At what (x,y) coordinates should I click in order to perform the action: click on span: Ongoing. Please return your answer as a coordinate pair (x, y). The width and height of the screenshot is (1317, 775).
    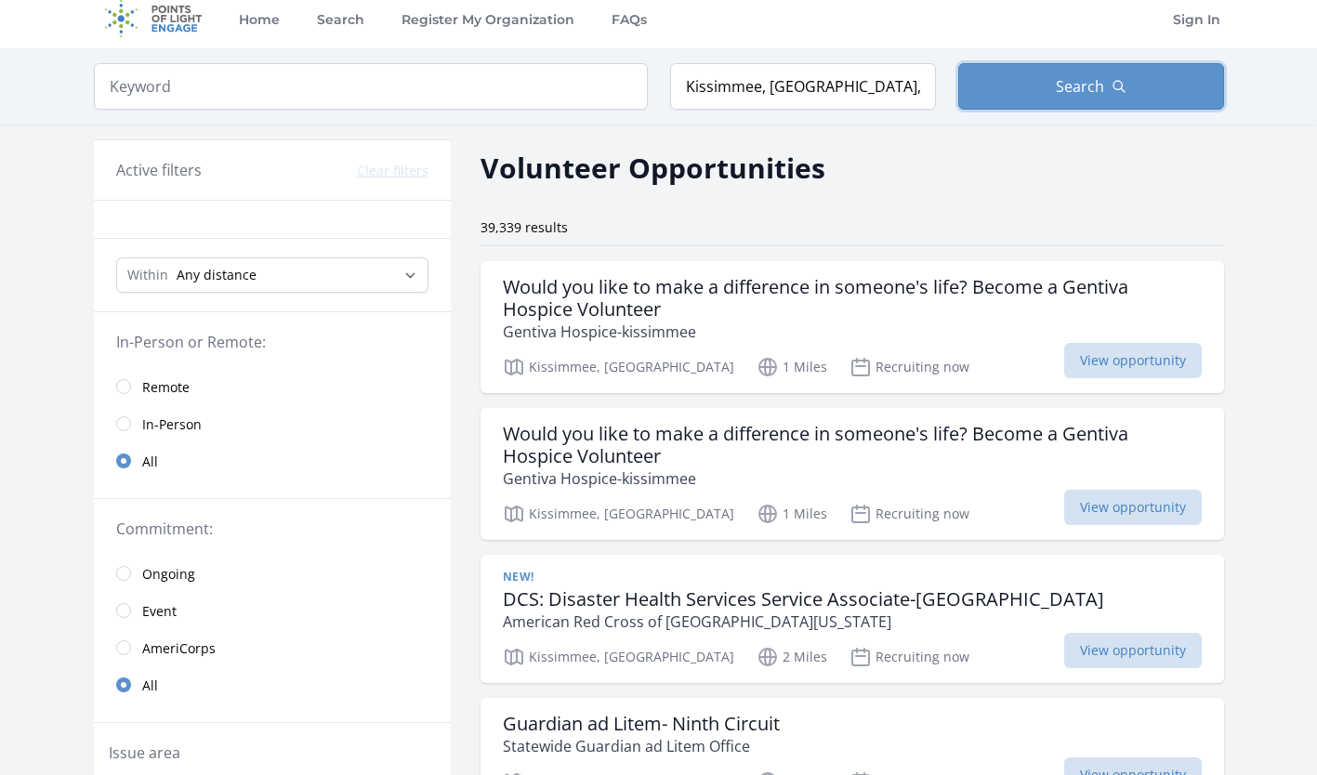
    Looking at the image, I should click on (168, 574).